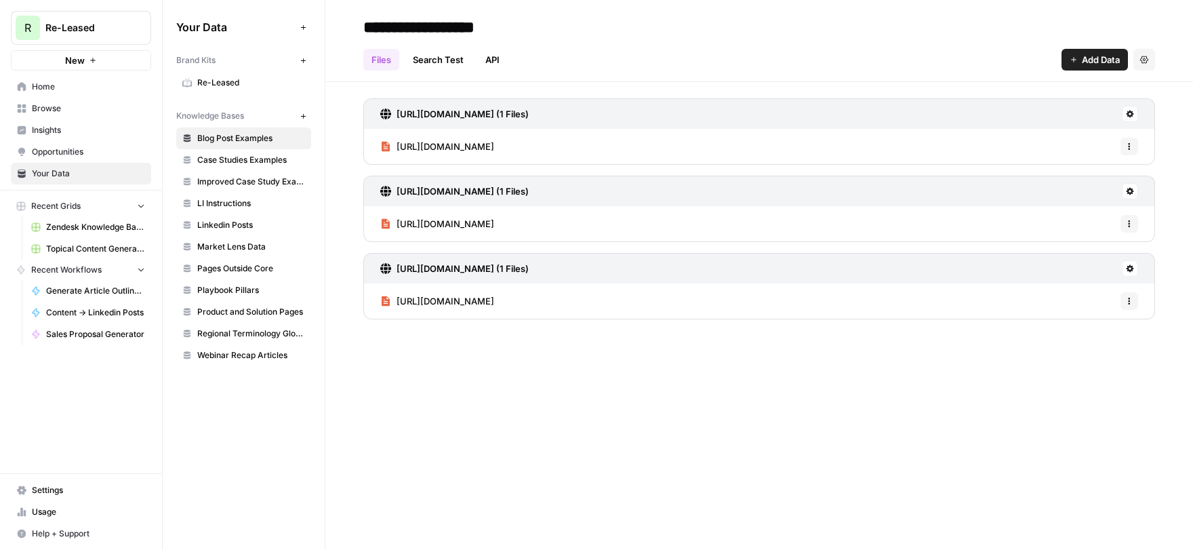 The image size is (1193, 550). What do you see at coordinates (81, 534) in the screenshot?
I see `button: Help + Support` at bounding box center [81, 534].